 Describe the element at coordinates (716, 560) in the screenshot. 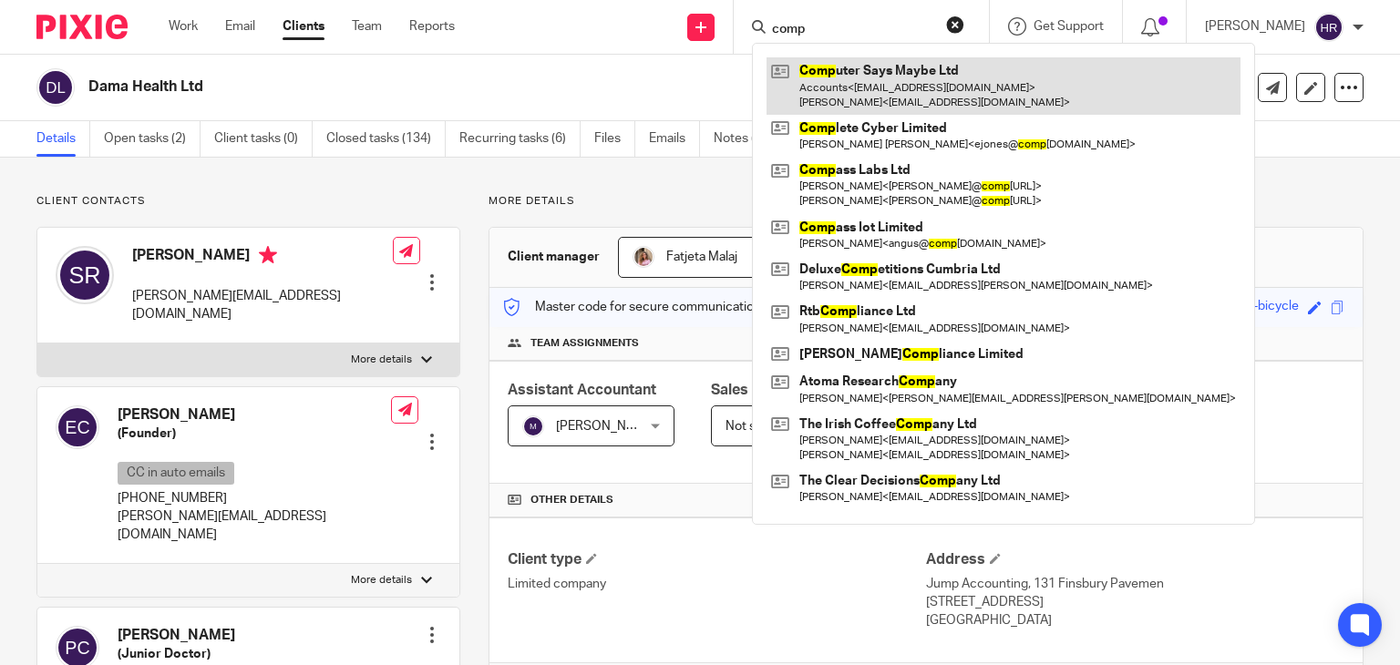

I see `h4: Client type` at that location.